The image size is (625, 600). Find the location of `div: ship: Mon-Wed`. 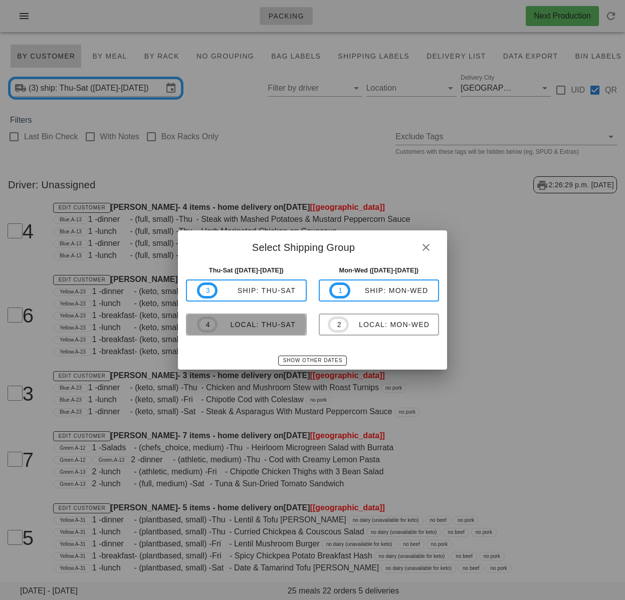

div: ship: Mon-Wed is located at coordinates (389, 291).